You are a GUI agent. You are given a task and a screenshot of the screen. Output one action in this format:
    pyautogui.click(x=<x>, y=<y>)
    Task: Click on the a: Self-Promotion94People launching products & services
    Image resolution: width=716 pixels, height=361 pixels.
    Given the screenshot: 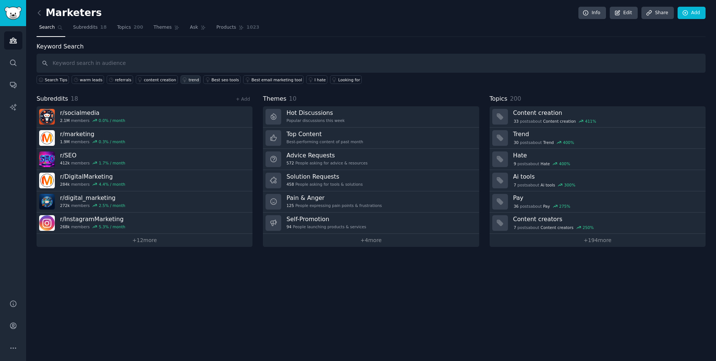 What is the action you would take?
    pyautogui.click(x=371, y=223)
    